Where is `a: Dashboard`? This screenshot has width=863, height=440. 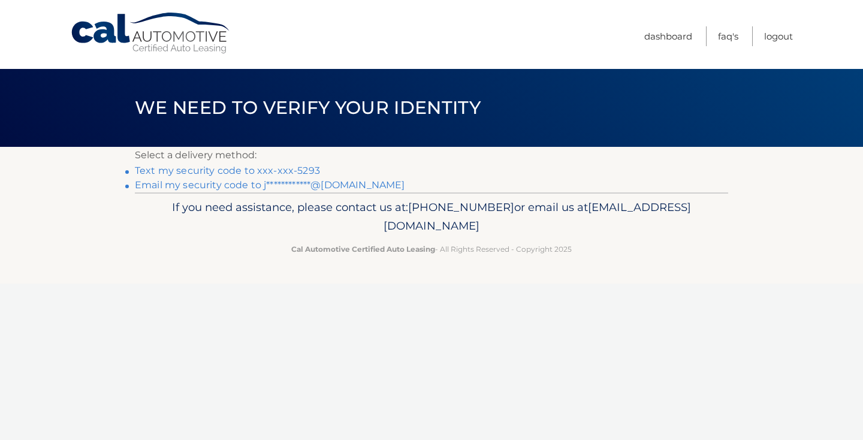 a: Dashboard is located at coordinates (669, 36).